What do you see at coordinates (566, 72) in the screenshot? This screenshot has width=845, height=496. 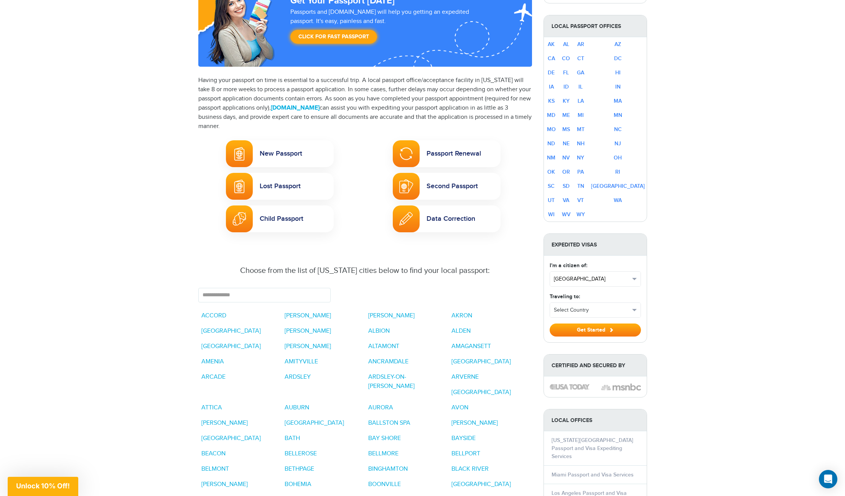 I see `a: FL` at bounding box center [566, 72].